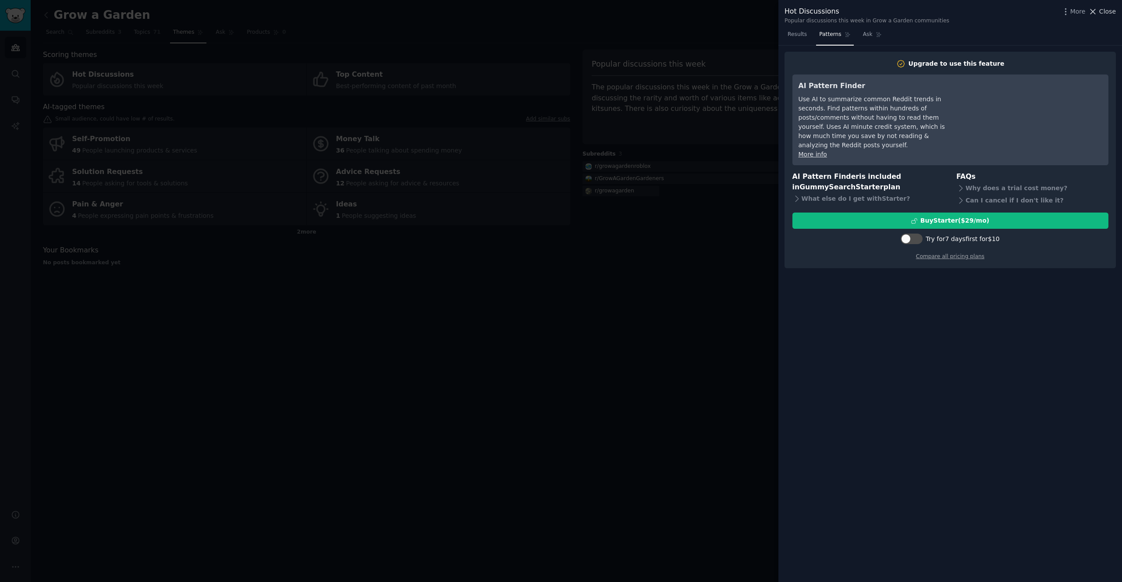 Image resolution: width=1122 pixels, height=582 pixels. Describe the element at coordinates (868, 35) in the screenshot. I see `span: Ask` at that location.